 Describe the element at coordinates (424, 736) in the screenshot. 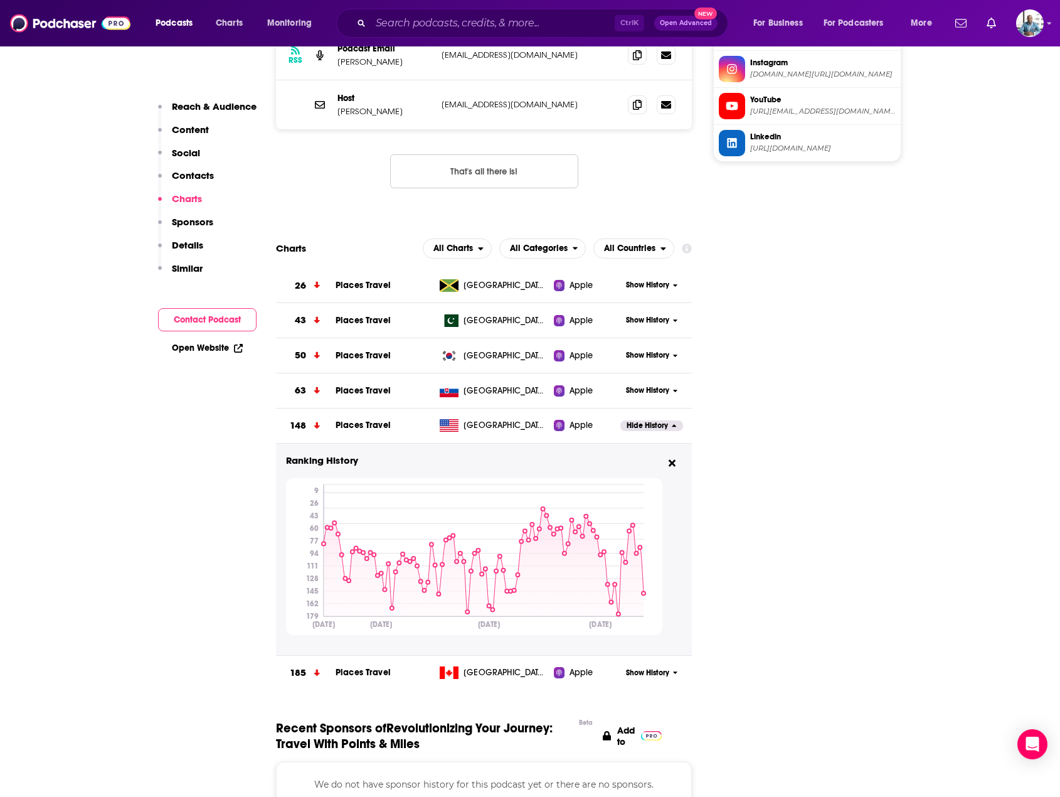

I see `span: Recent Sponsors of Revolutionizing Your Journey: Travel With Points & Miles` at that location.